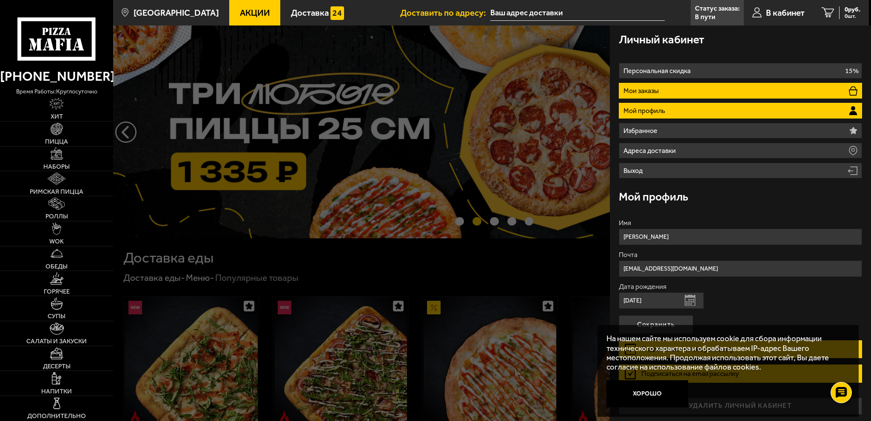 The image size is (871, 421). What do you see at coordinates (634, 171) in the screenshot?
I see `p: Выход` at bounding box center [634, 171].